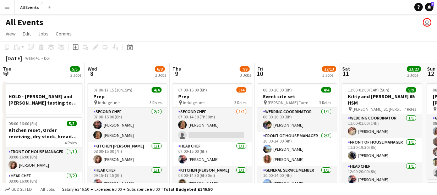 This screenshot has width=437, height=195. Describe the element at coordinates (22, 189) in the screenshot. I see `span: Budgeted` at that location.